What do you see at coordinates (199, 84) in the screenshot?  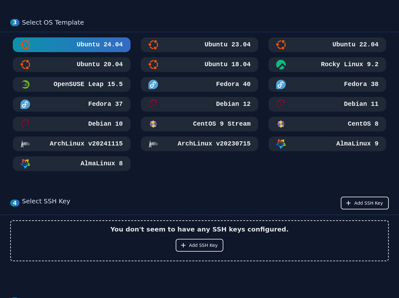 I see `button: Fedora 40Fedora 40` at bounding box center [199, 84].